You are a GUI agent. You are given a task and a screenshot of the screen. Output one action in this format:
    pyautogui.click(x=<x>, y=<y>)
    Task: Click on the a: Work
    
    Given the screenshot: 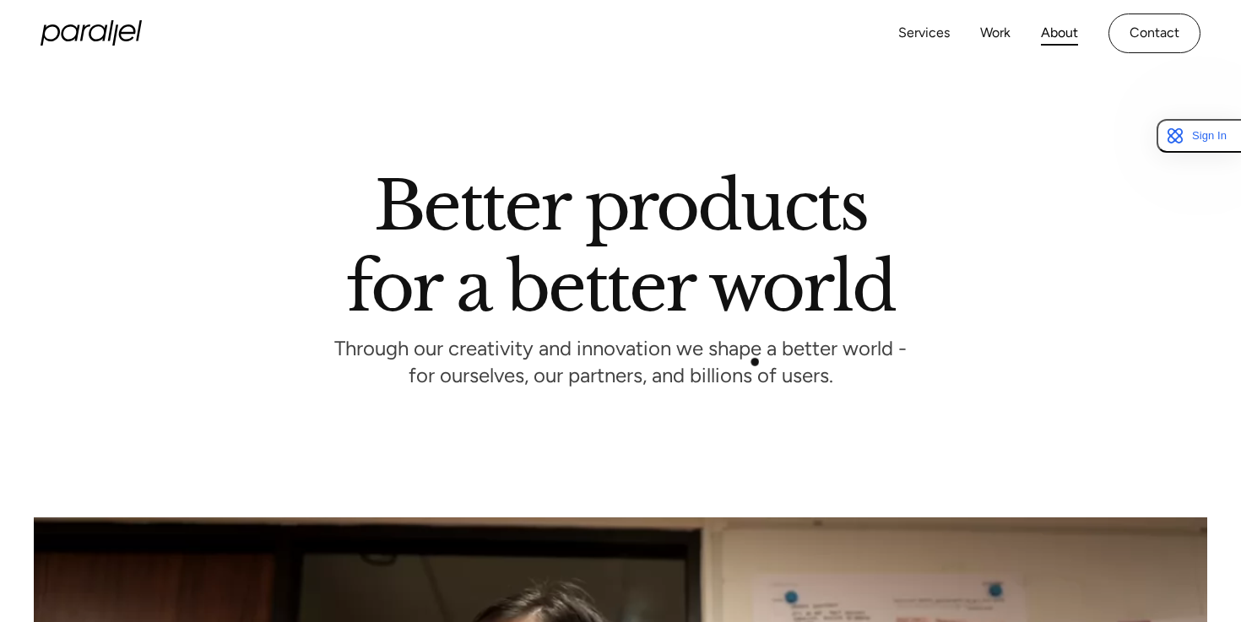 What is the action you would take?
    pyautogui.click(x=995, y=33)
    